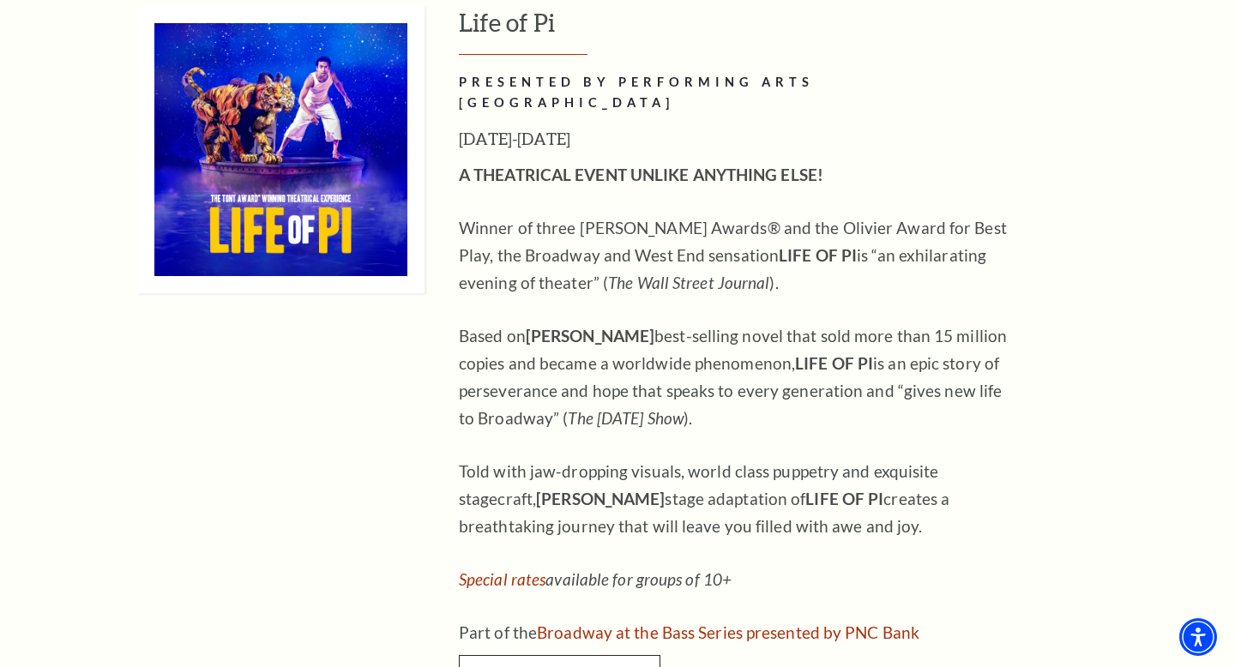 The width and height of the screenshot is (1235, 667). Describe the element at coordinates (737, 377) in the screenshot. I see `p: Based on best-selling novel that sold more than 15 million copies and became a worldwide phenomen...` at that location.